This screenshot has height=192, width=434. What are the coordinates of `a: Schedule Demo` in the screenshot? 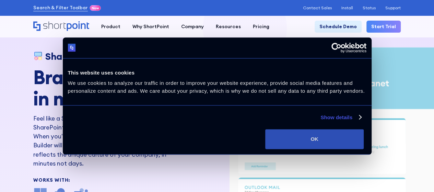 It's located at (338, 26).